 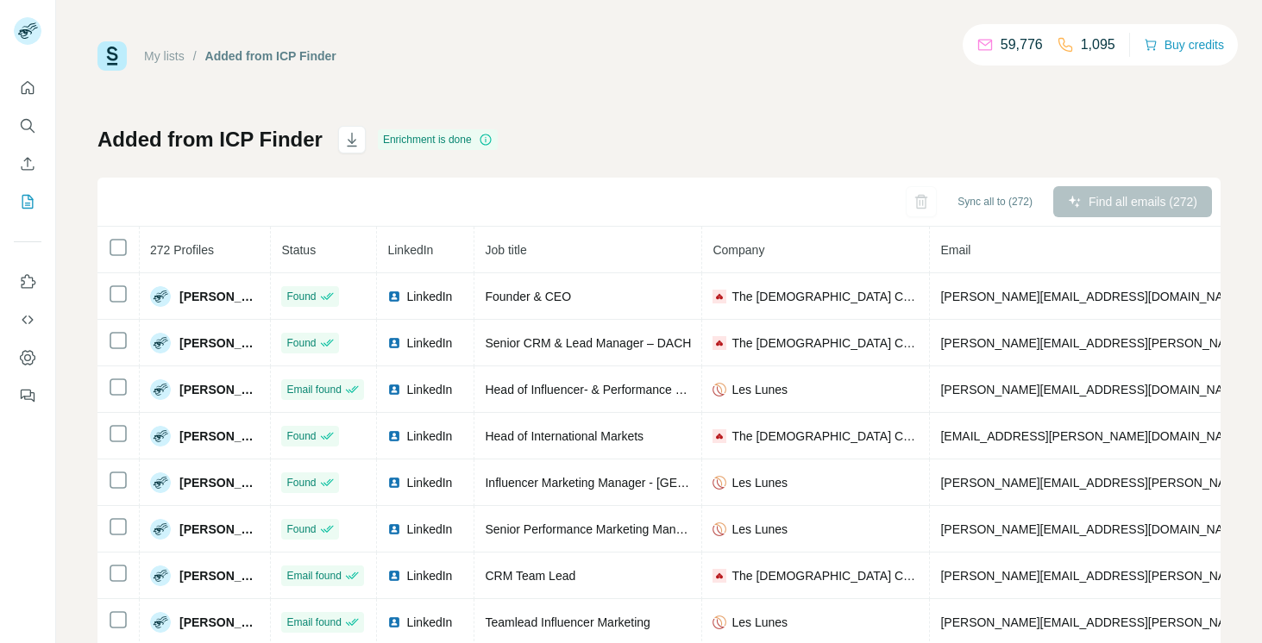 What do you see at coordinates (1021, 45) in the screenshot?
I see `p: 59,776` at bounding box center [1021, 45].